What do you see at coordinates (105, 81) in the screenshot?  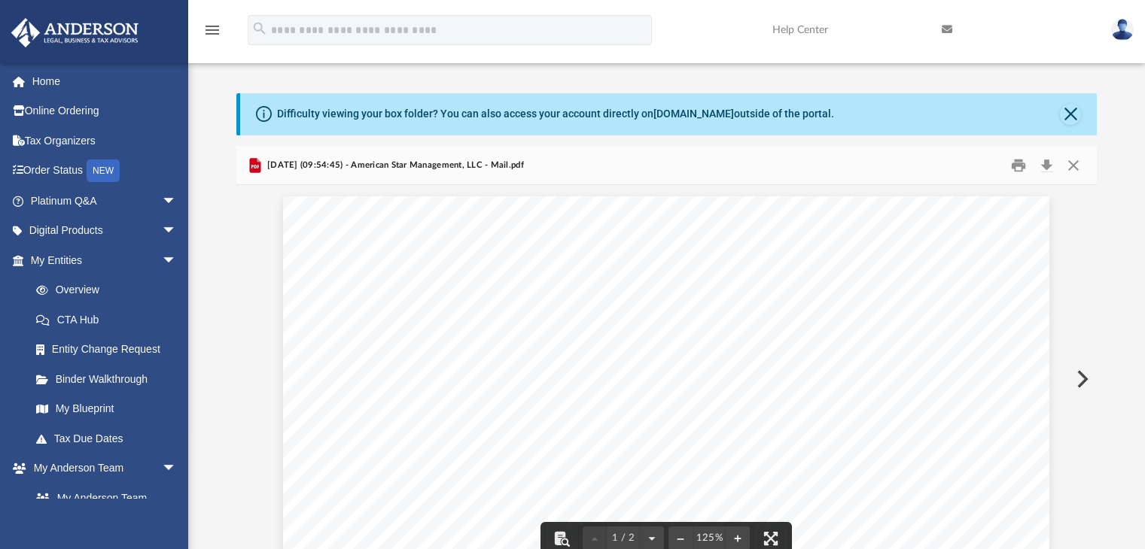 I see `a: Home` at bounding box center [105, 81].